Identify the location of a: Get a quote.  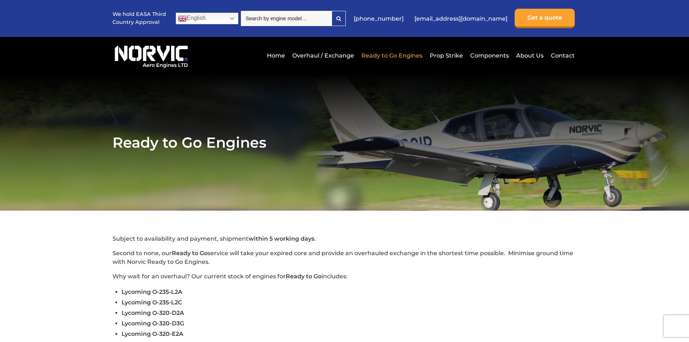
(545, 18).